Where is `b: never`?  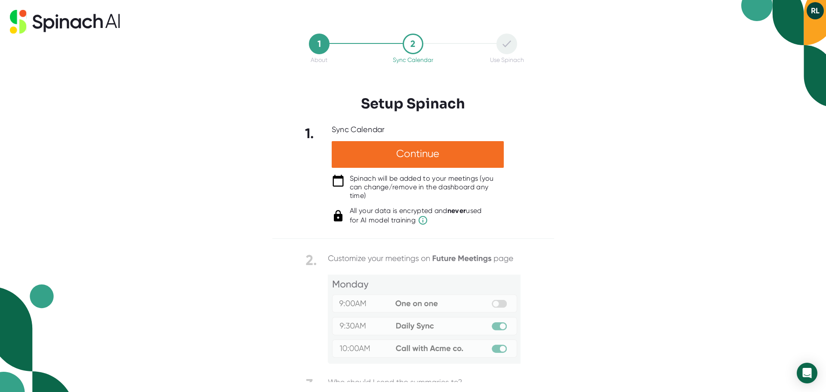 b: never is located at coordinates (457, 210).